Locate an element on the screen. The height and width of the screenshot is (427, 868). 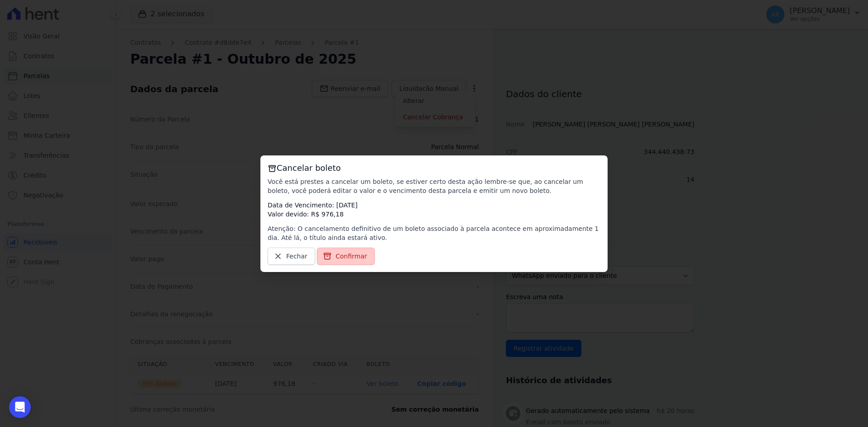
span: Confirmar is located at coordinates (351, 256).